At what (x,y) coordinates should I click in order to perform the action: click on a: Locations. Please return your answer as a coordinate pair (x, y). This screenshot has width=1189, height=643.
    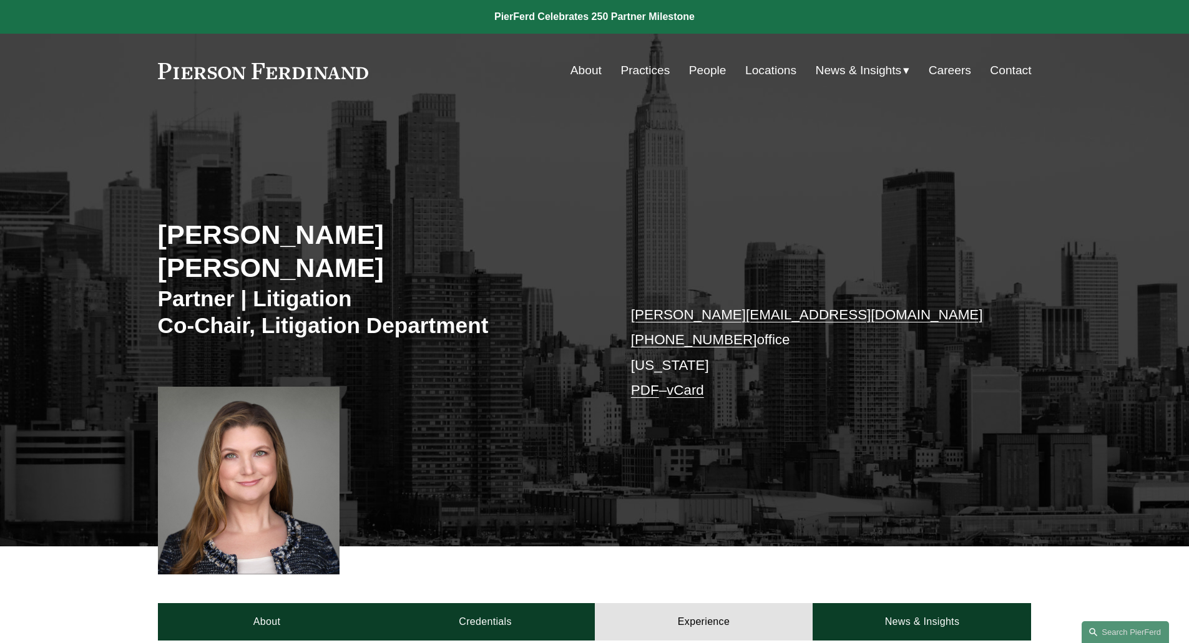
    Looking at the image, I should click on (771, 71).